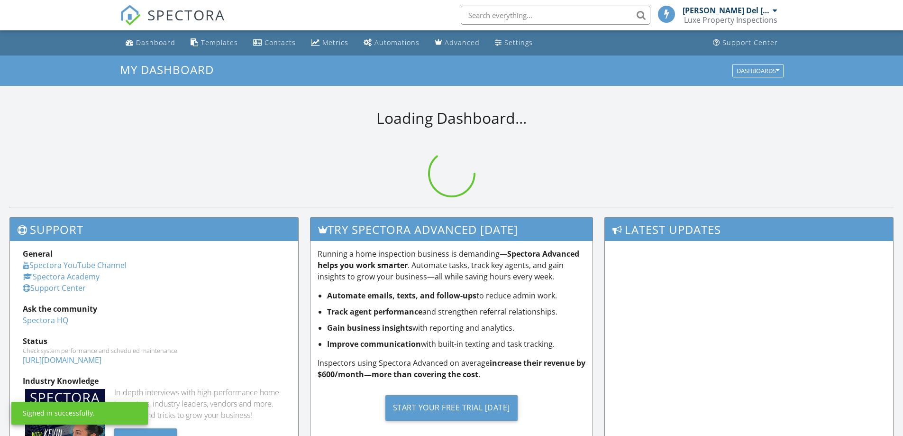 The width and height of the screenshot is (903, 436). Describe the element at coordinates (275, 43) in the screenshot. I see `a: Contacts` at that location.